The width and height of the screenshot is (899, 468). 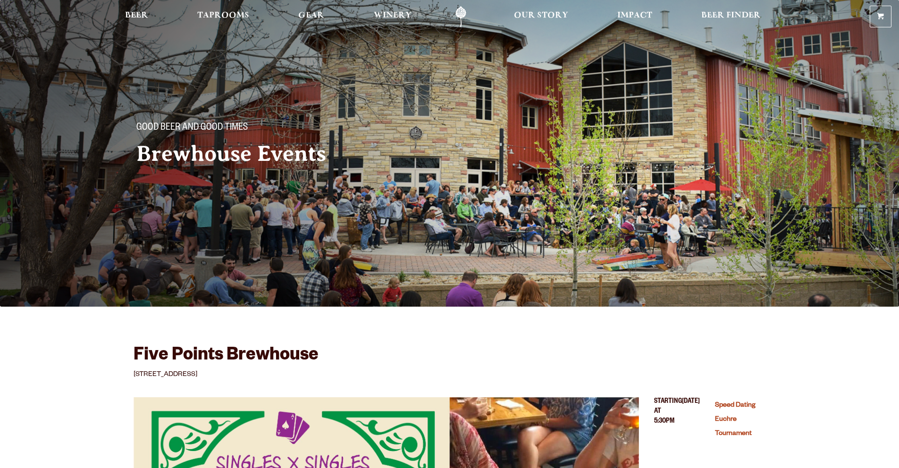 I want to click on h2: Brewhouse Events, so click(x=284, y=154).